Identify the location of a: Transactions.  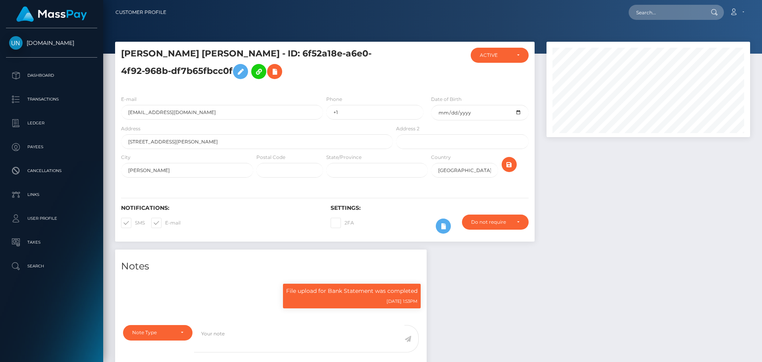
(52, 99).